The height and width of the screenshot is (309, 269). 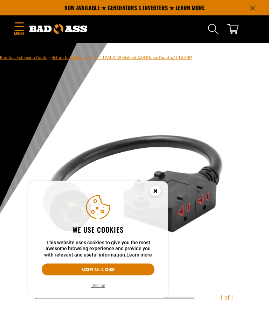 What do you see at coordinates (213, 29) in the screenshot?
I see `summary: Search` at bounding box center [213, 29].